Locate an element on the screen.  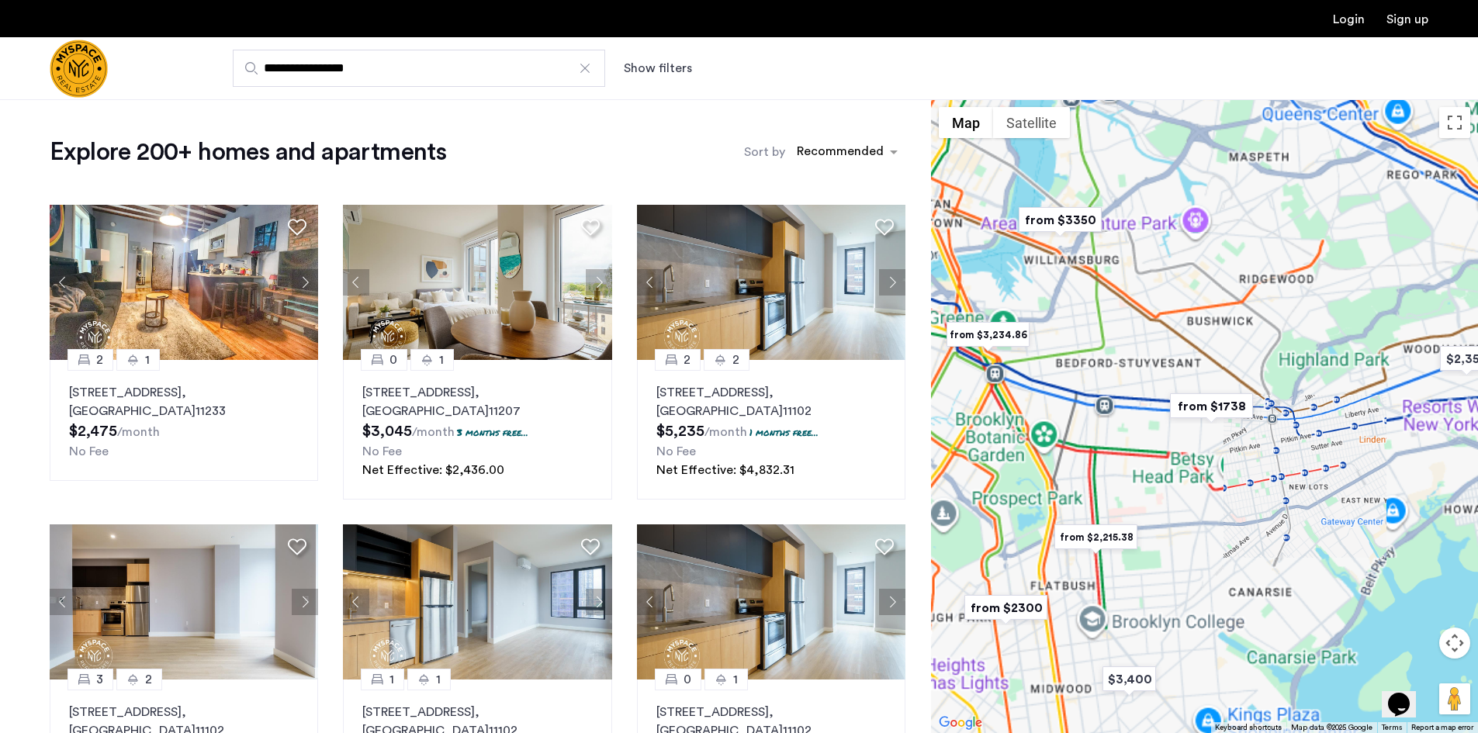
ng-select: sort-apartment is located at coordinates (847, 152).